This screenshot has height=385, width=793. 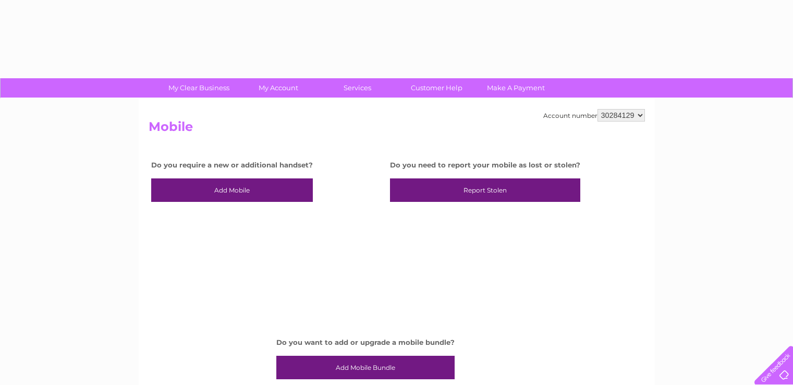 I want to click on a: Add Mobile Bundle, so click(x=365, y=367).